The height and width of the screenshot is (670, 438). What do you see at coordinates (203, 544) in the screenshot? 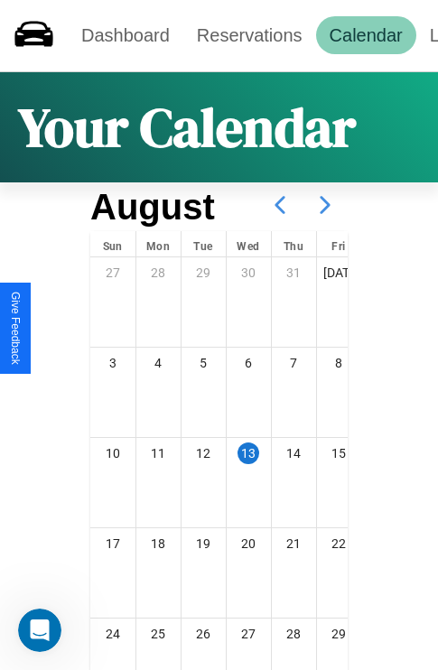
I see `div: 19` at bounding box center [203, 544].